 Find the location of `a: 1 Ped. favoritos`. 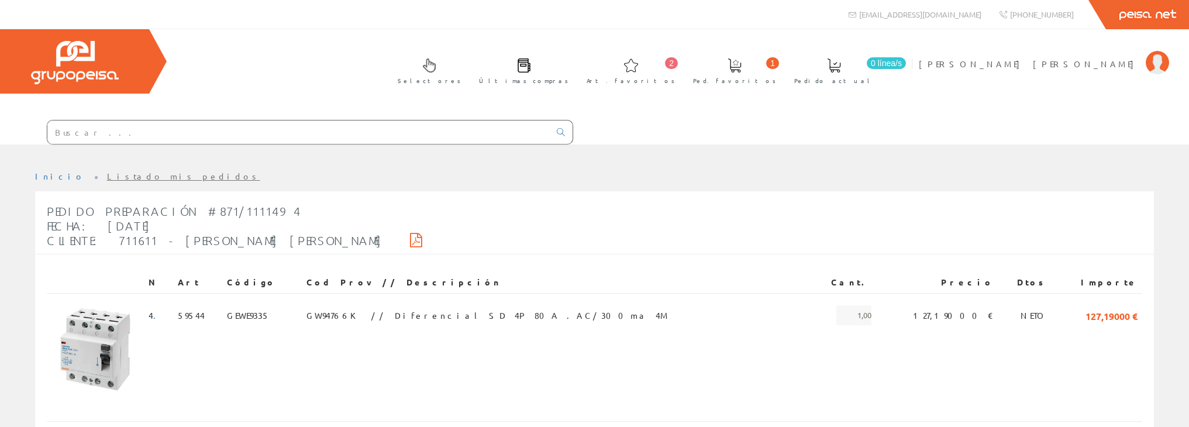

a: 1 Ped. favoritos is located at coordinates (732, 70).